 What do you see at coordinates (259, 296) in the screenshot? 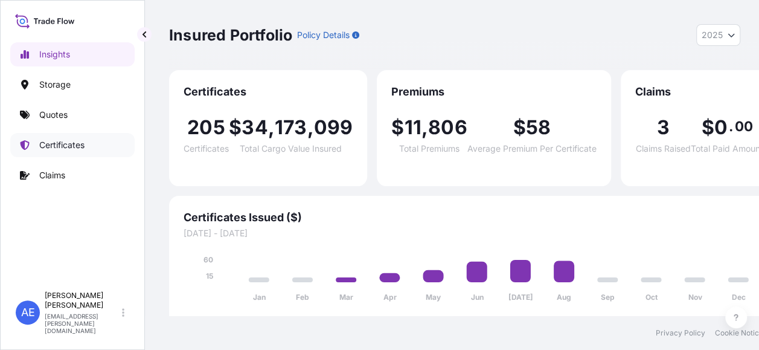
I see `tspan: Jan` at bounding box center [259, 296].